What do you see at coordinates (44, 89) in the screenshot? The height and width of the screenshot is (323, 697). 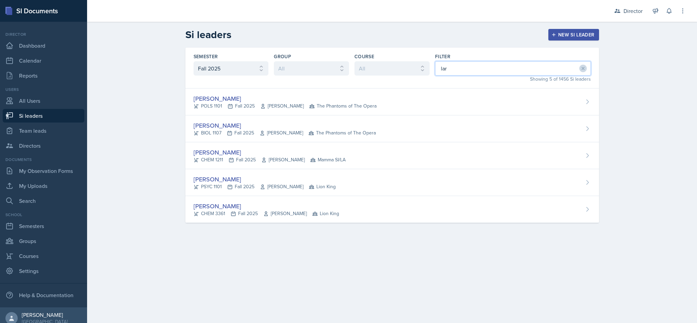 I see `div: Users` at bounding box center [44, 89].